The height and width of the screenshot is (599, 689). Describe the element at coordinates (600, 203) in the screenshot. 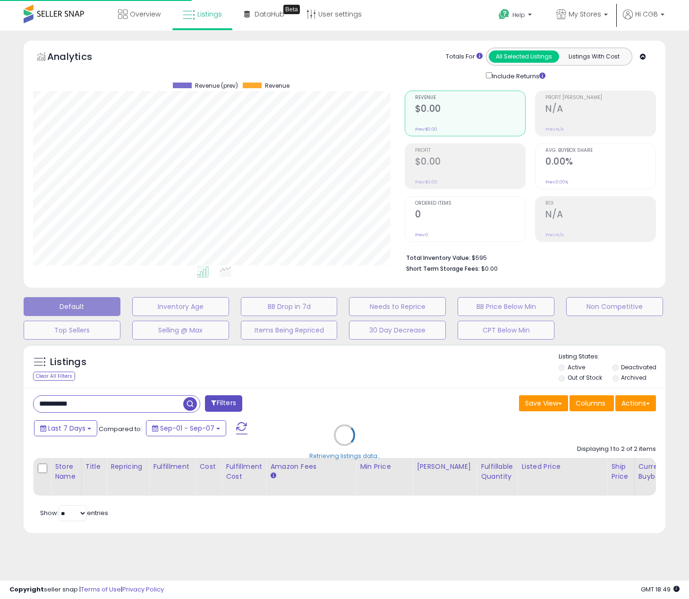

I see `span: ROI` at that location.